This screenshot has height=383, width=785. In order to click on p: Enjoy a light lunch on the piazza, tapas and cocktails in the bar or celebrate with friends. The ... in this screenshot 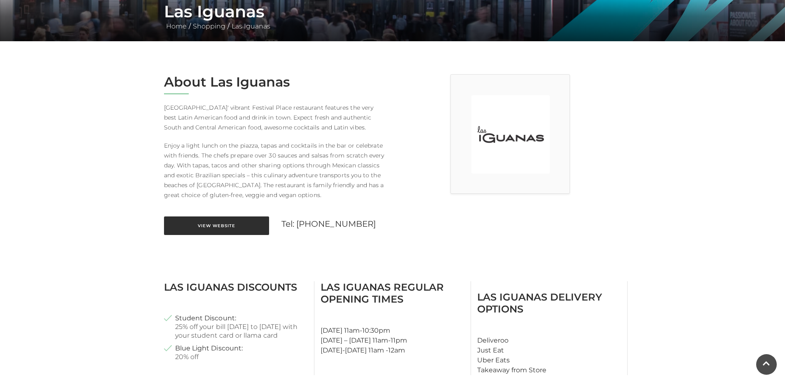, I will do `click(275, 170)`.